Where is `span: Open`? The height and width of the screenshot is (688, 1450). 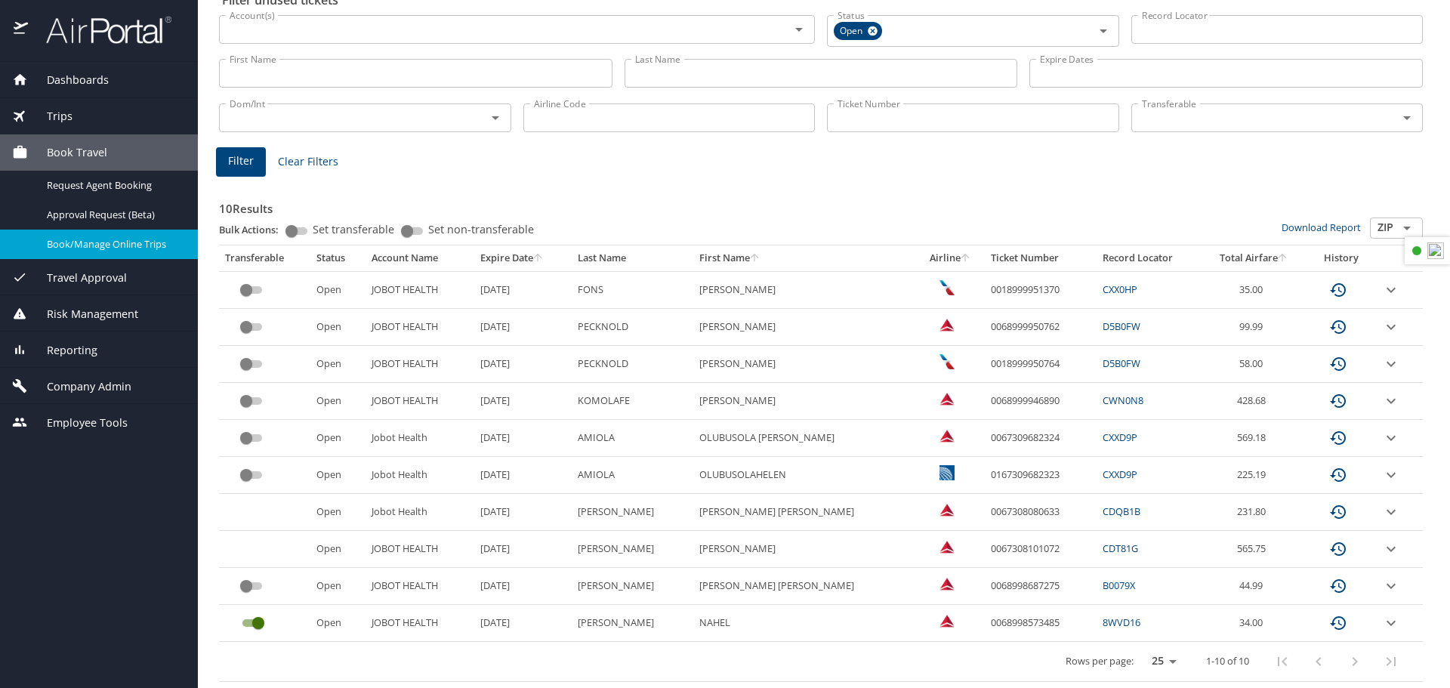
span: Open is located at coordinates (853, 31).